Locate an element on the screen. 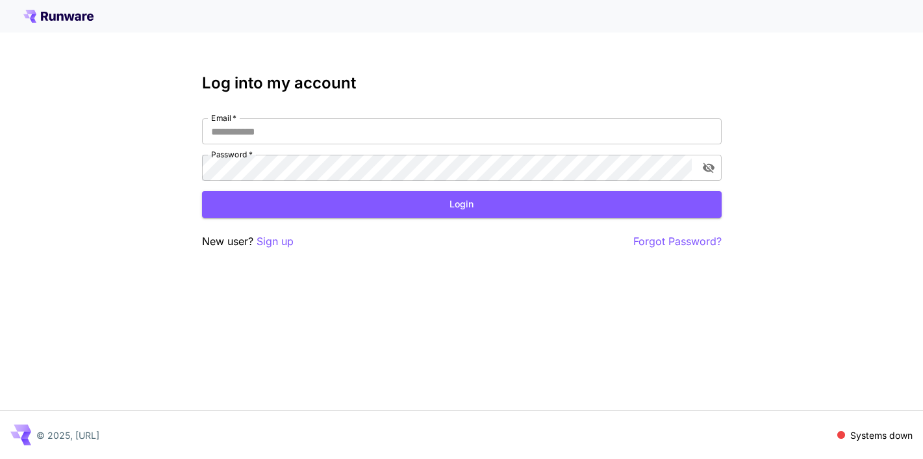  button: Forgot Password? is located at coordinates (677, 241).